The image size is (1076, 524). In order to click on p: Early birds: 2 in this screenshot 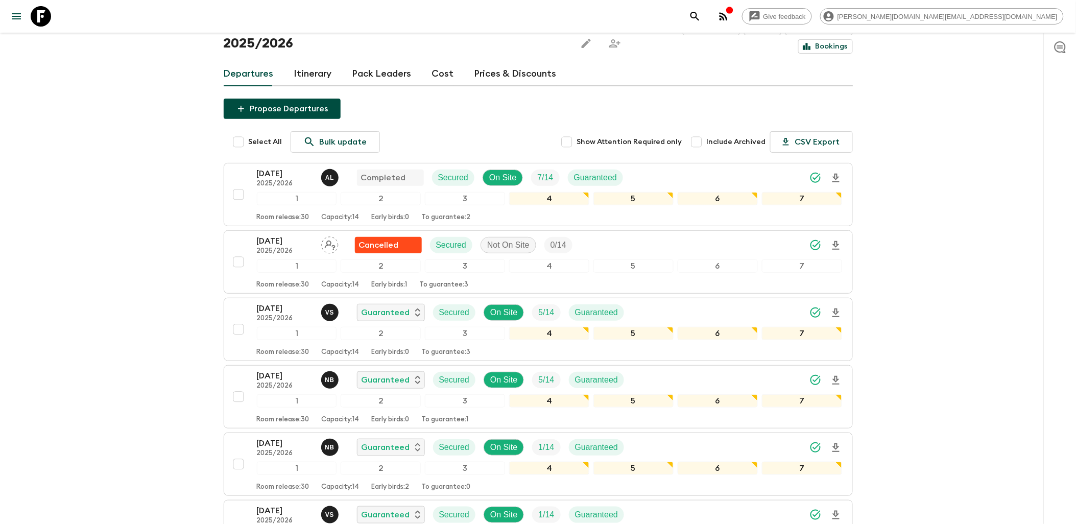, I will do `click(391, 487)`.